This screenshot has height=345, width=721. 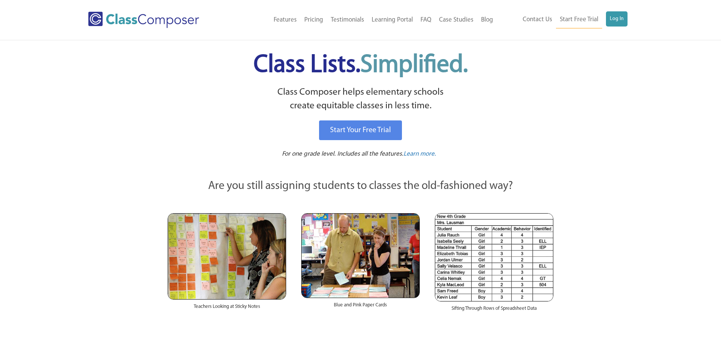 I want to click on div: Blue and Pink Paper Cards, so click(x=360, y=307).